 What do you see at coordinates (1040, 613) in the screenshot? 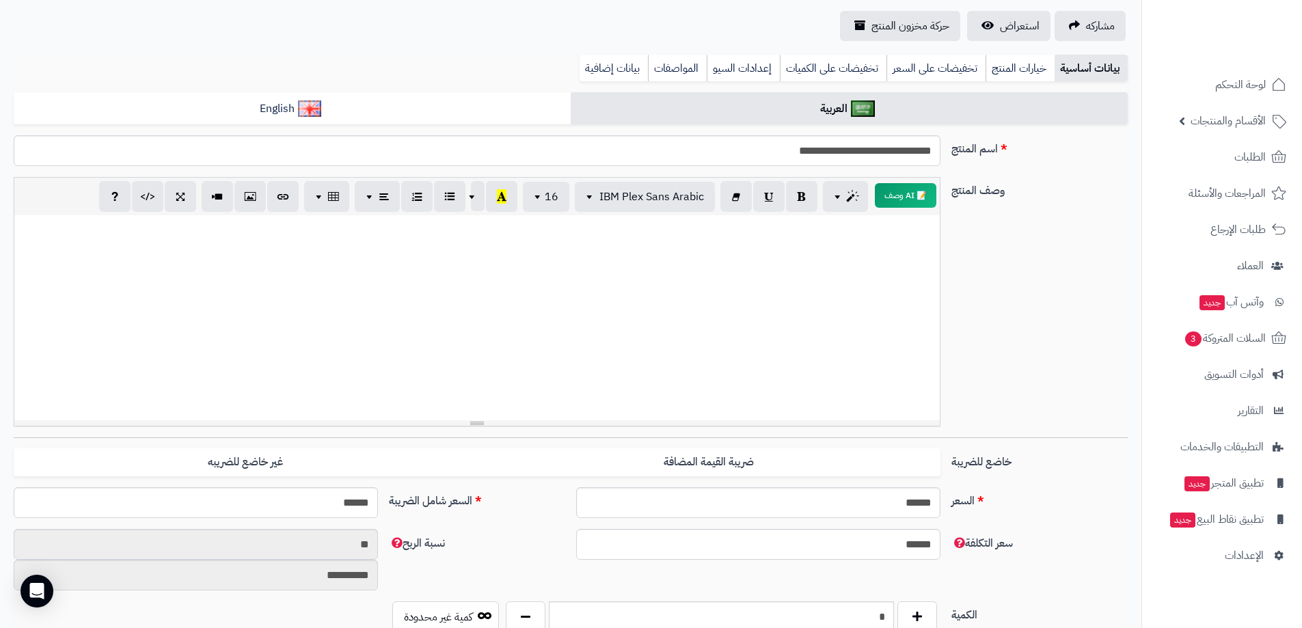
I see `label: الكمية` at bounding box center [1040, 613].